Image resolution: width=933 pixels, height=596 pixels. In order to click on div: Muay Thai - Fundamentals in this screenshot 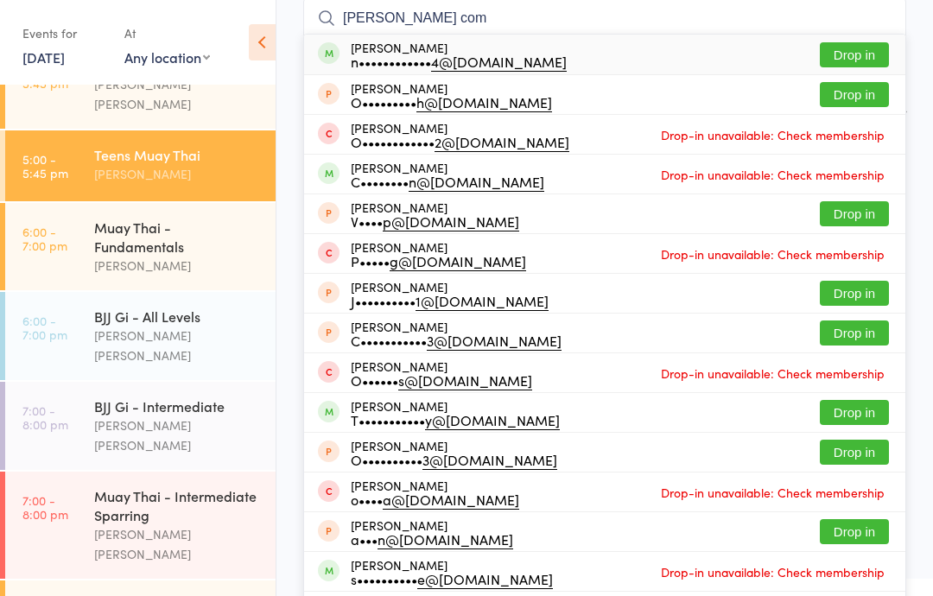, I will do `click(177, 237)`.